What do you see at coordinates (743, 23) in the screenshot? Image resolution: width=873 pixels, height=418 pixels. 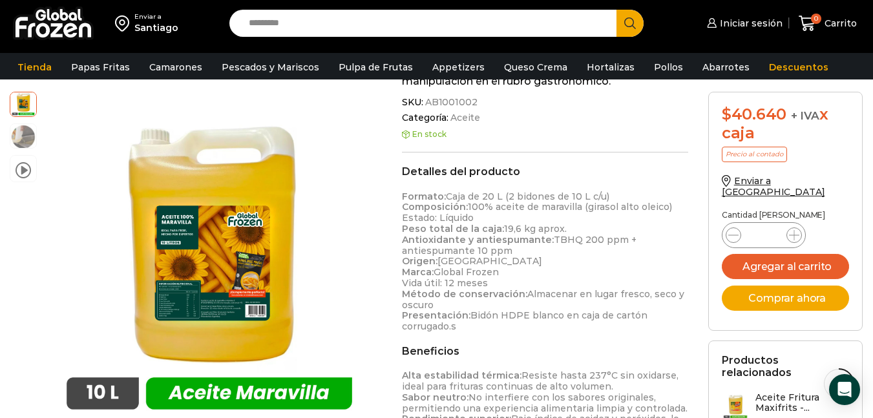 I see `a: Iniciar sesión` at bounding box center [743, 23].